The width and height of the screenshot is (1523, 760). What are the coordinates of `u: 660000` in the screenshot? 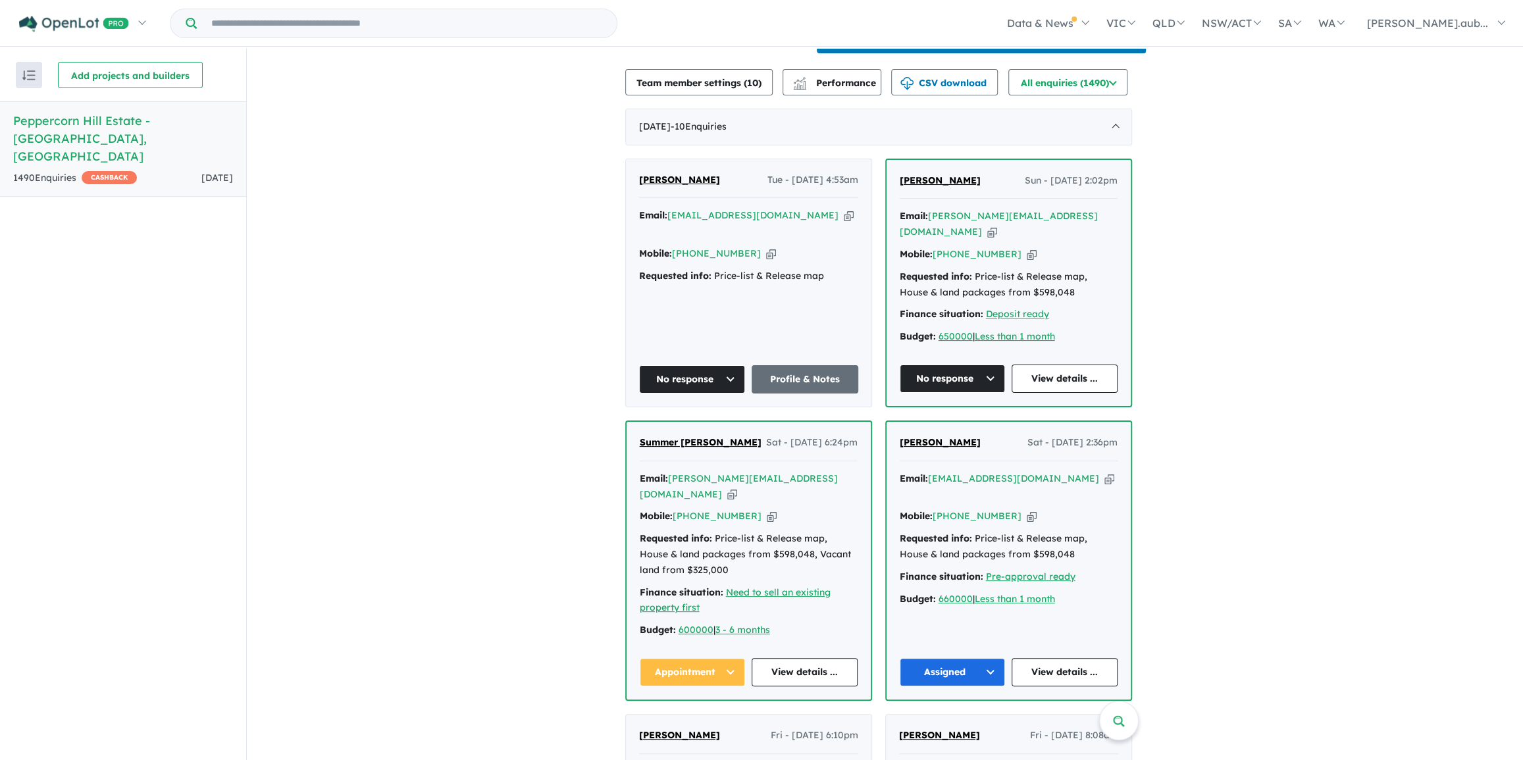 It's located at (956, 599).